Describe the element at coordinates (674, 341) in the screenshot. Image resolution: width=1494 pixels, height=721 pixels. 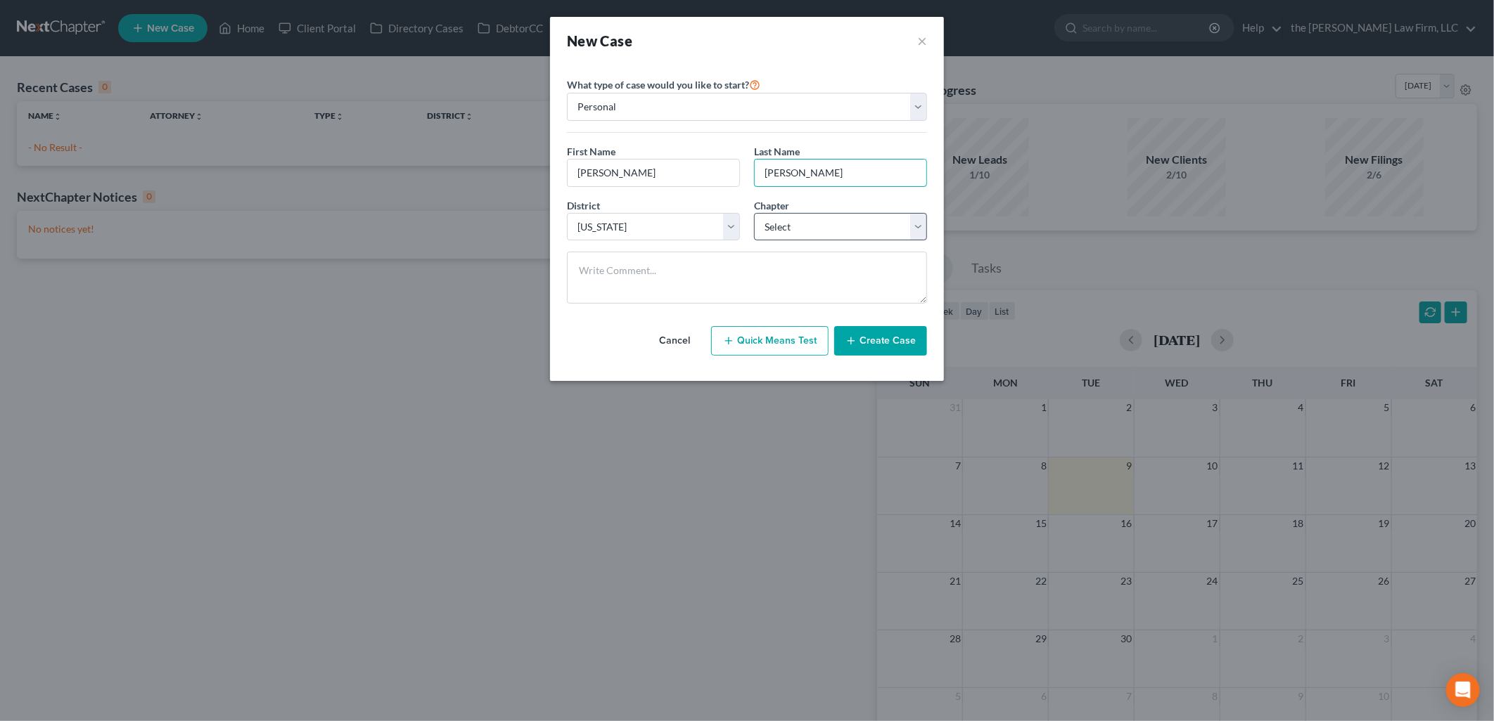
I see `button: Cancel` at that location.